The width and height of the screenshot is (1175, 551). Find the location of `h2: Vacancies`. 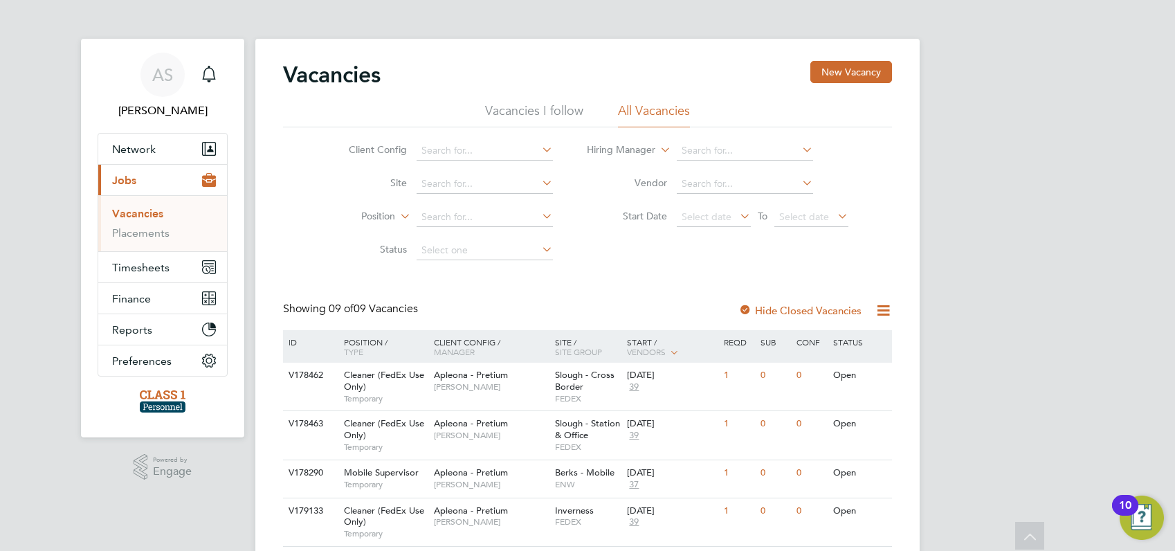

h2: Vacancies is located at coordinates (331, 75).